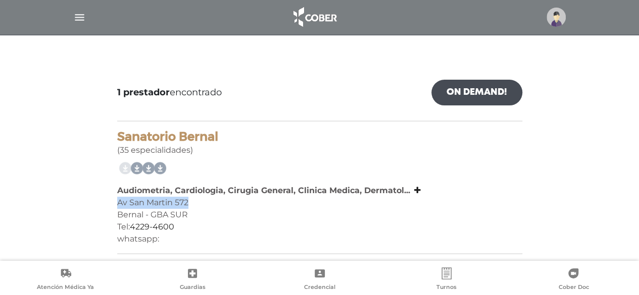 The height and width of the screenshot is (295, 639). I want to click on a: On Demand!, so click(477, 92).